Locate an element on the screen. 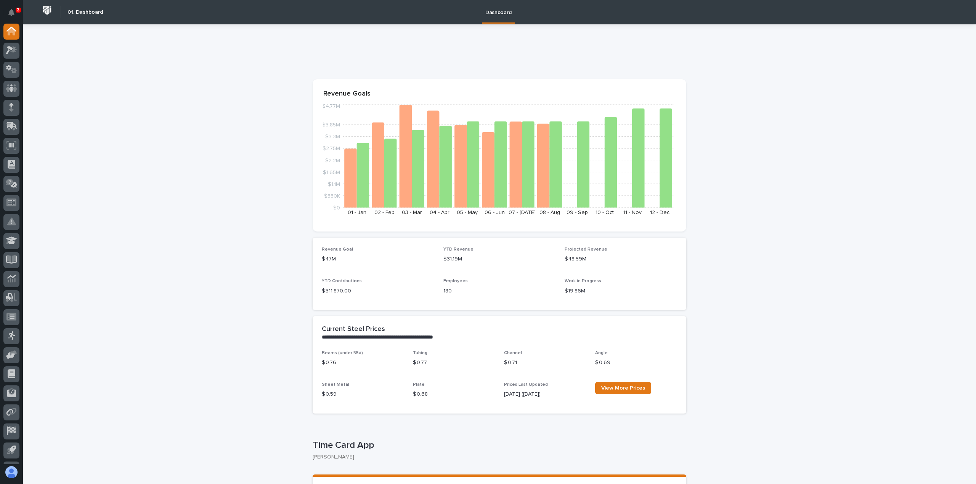  p: $ 0.69 is located at coordinates (636, 363).